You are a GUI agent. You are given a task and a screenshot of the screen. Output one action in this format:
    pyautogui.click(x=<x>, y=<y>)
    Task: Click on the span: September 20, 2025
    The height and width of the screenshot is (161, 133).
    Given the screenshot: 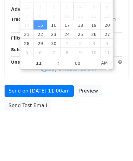 What is the action you would take?
    pyautogui.click(x=107, y=25)
    